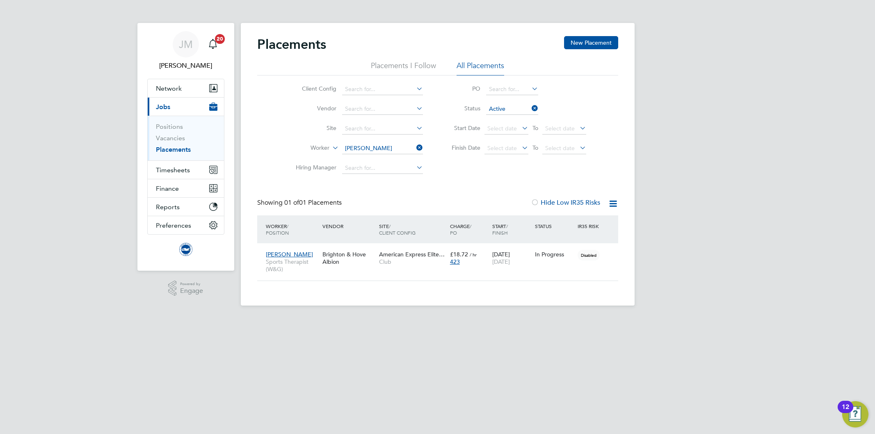 The height and width of the screenshot is (434, 875). What do you see at coordinates (186, 44) in the screenshot?
I see `span: JM` at bounding box center [186, 44].